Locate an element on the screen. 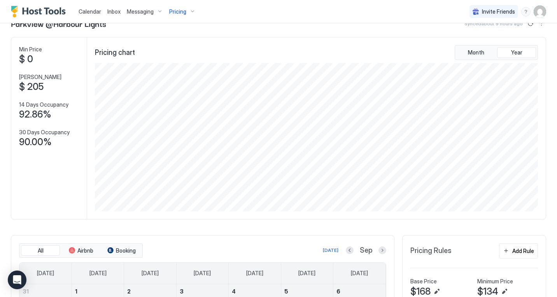 The image size is (557, 297). button: More options is located at coordinates (542, 23).